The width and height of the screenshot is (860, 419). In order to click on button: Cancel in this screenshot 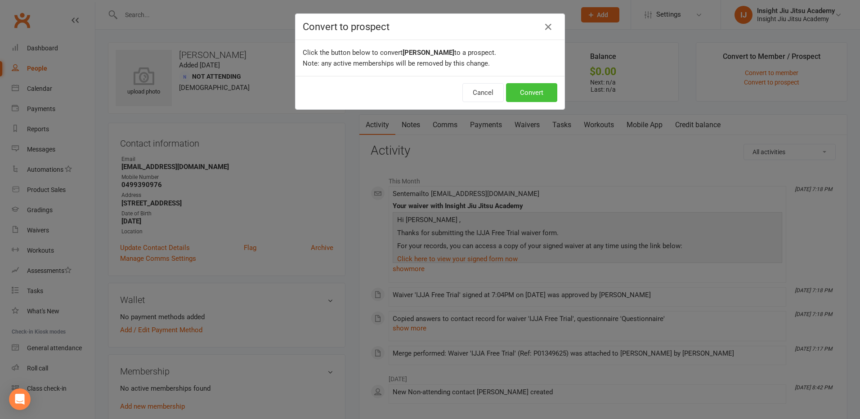, I will do `click(483, 93)`.